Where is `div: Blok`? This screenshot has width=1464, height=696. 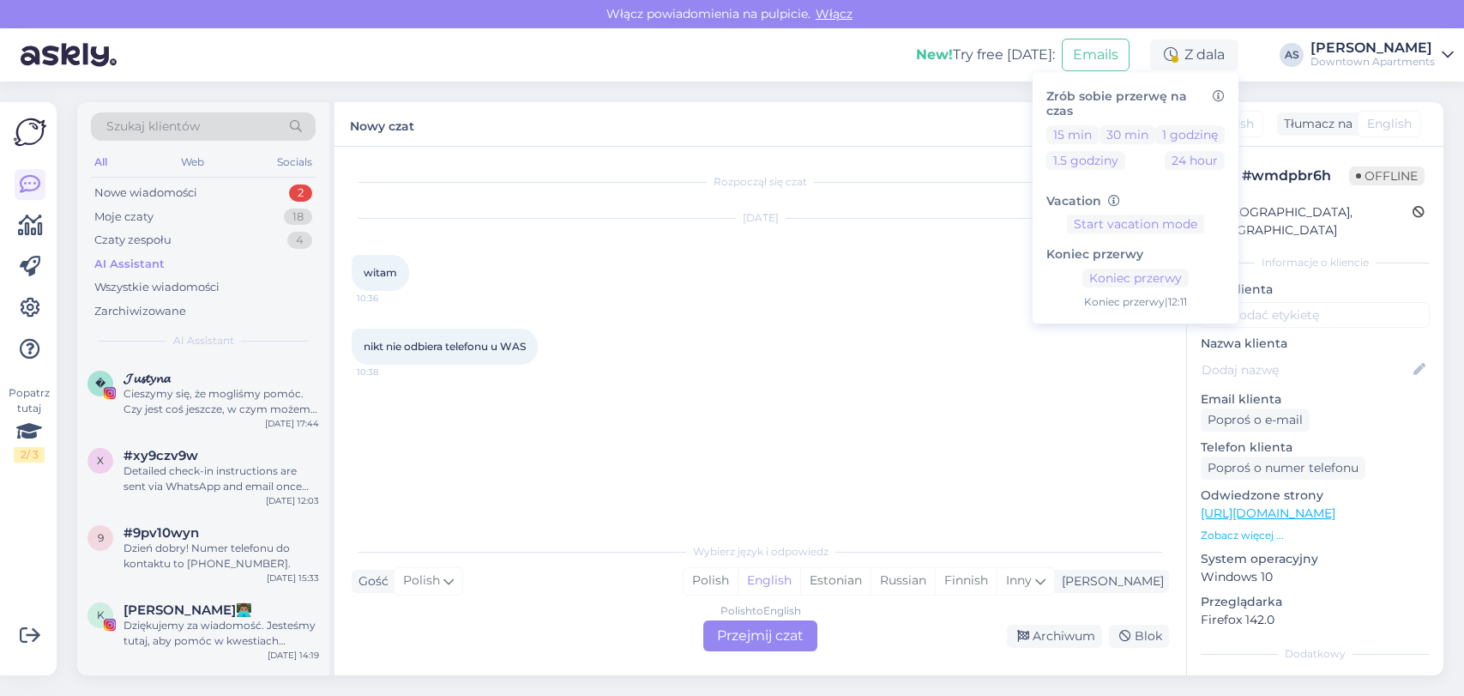 div: Blok is located at coordinates (1139, 636).